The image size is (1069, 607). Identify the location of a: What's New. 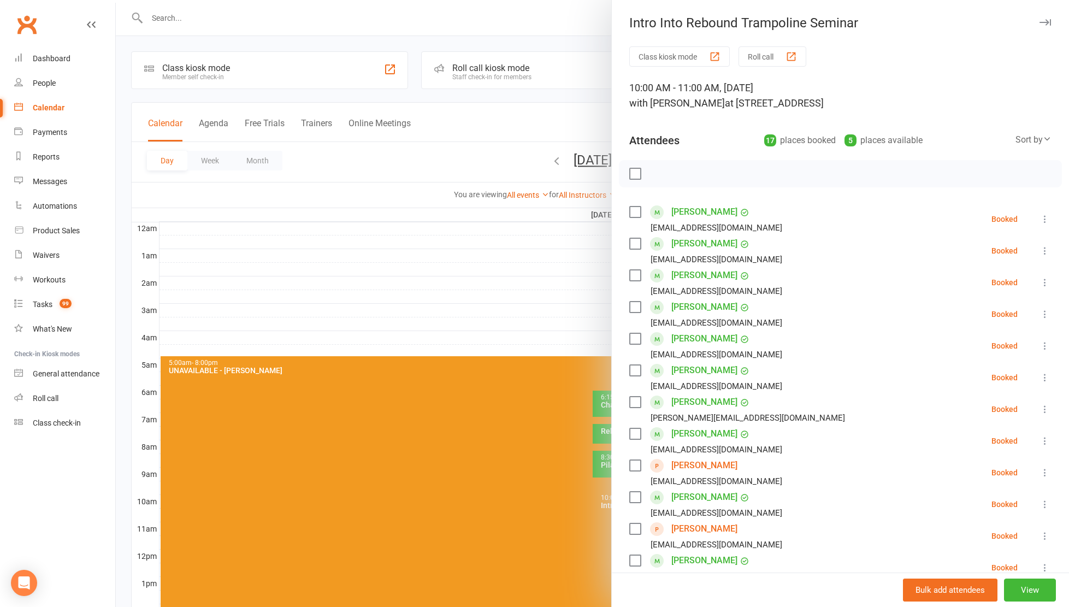
(64, 329).